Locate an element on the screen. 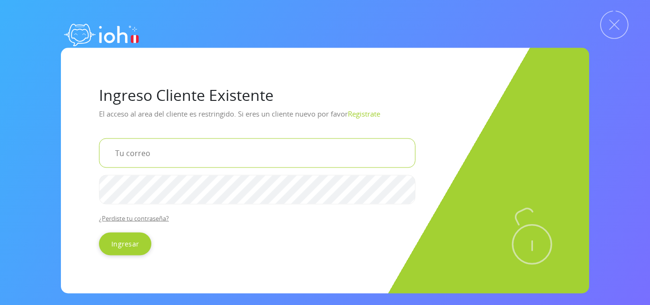  h1: Ingreso Cliente Existente is located at coordinates (325, 95).